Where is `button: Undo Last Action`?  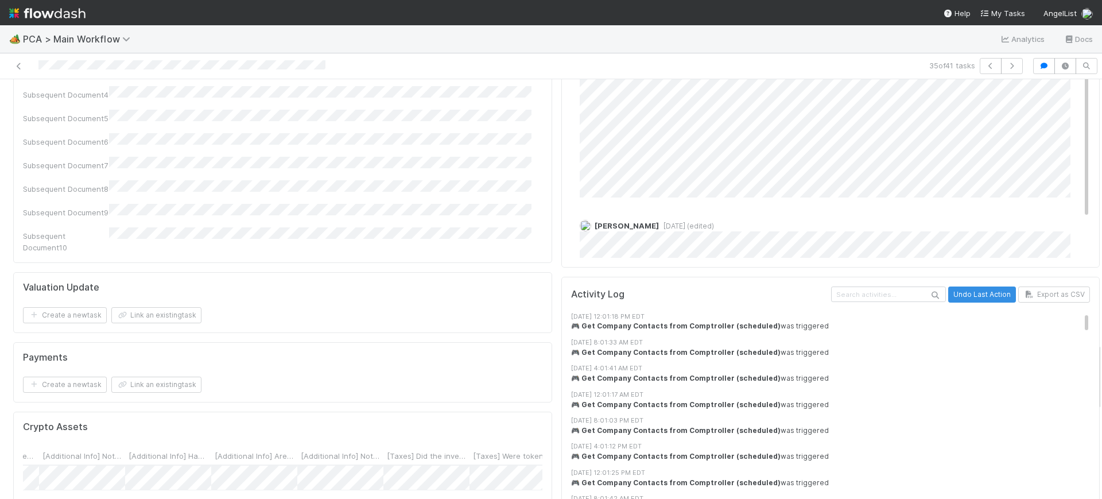 button: Undo Last Action is located at coordinates (982, 294).